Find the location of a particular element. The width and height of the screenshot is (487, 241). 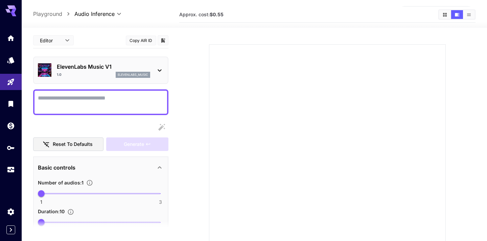

button: Copy AIR ID is located at coordinates (141, 40).